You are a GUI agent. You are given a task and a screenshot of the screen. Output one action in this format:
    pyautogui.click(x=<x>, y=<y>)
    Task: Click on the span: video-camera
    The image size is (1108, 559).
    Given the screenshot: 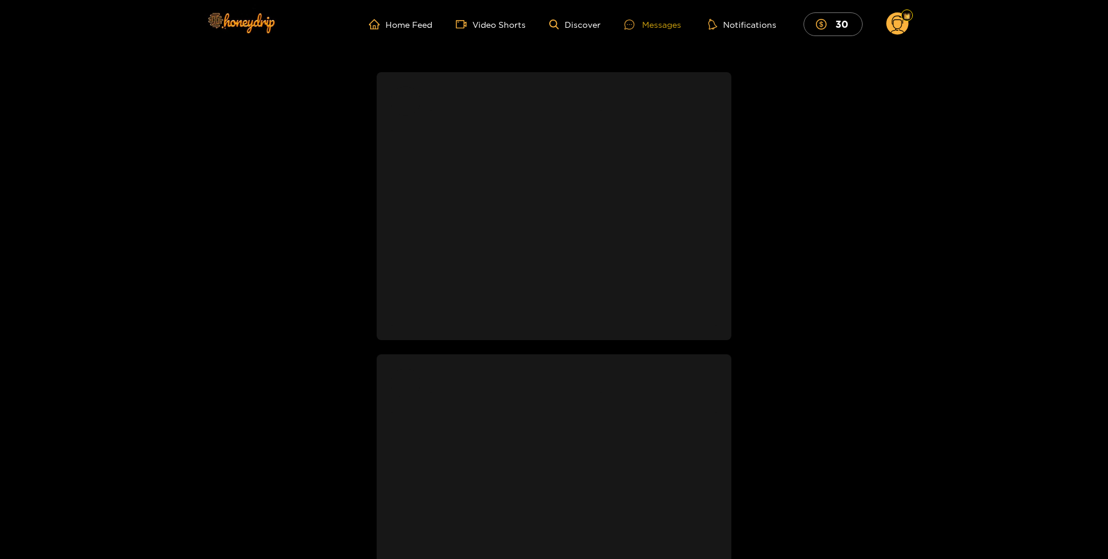 What is the action you would take?
    pyautogui.click(x=464, y=24)
    